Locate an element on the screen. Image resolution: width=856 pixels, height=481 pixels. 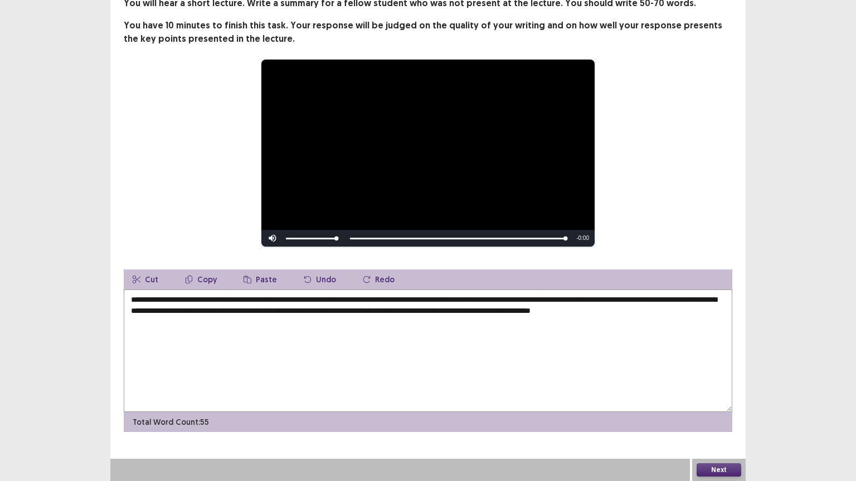
button: Undo is located at coordinates (320, 280).